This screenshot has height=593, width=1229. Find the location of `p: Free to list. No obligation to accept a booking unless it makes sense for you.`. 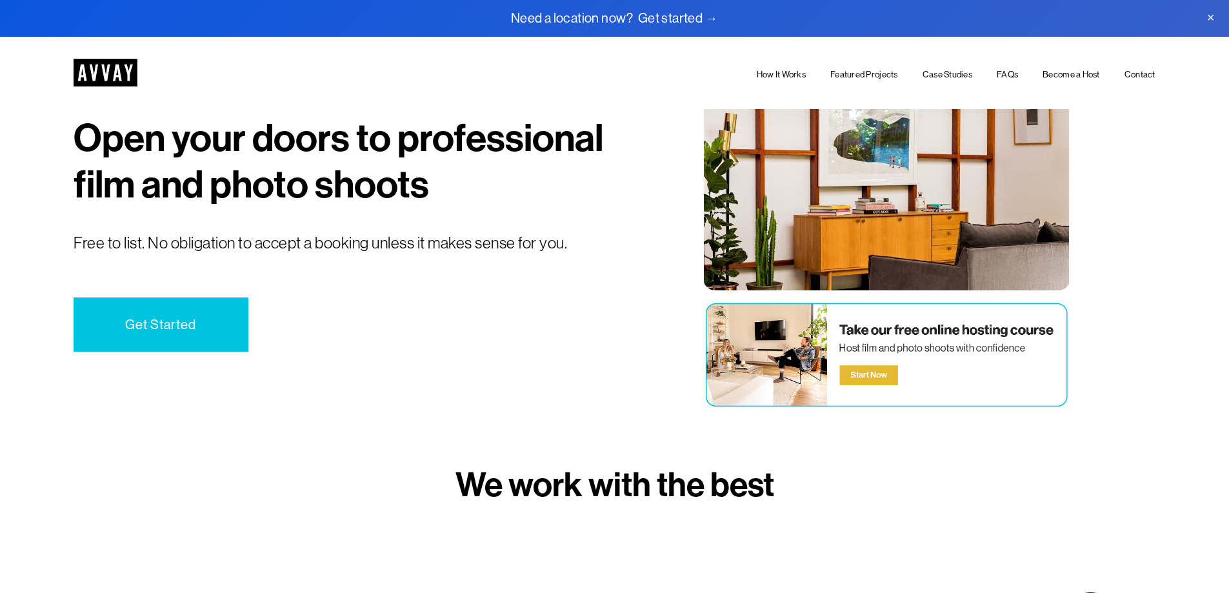

p: Free to list. No obligation to accept a booking unless it makes sense for you. is located at coordinates (342, 243).